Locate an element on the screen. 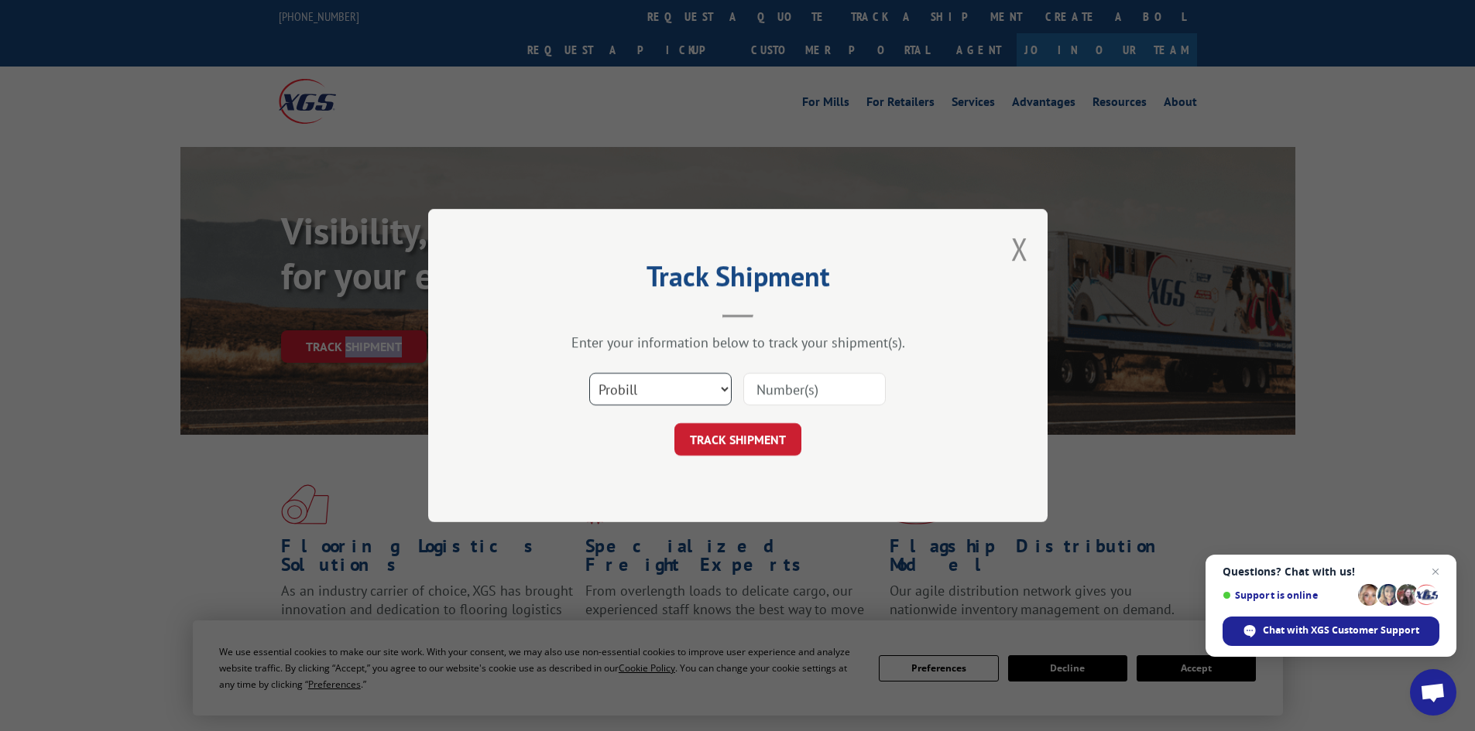  span: Close chat is located at coordinates (1435, 572).